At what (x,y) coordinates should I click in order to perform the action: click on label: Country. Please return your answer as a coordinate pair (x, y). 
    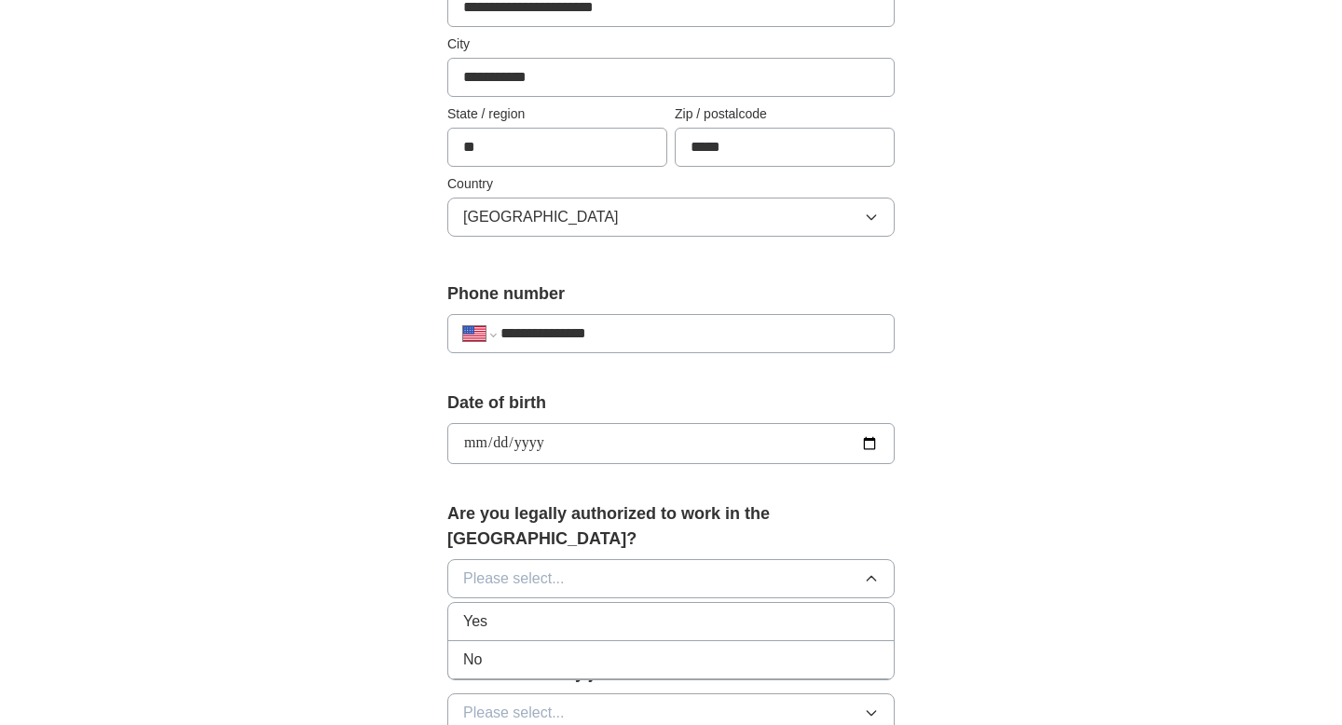
    Looking at the image, I should click on (671, 184).